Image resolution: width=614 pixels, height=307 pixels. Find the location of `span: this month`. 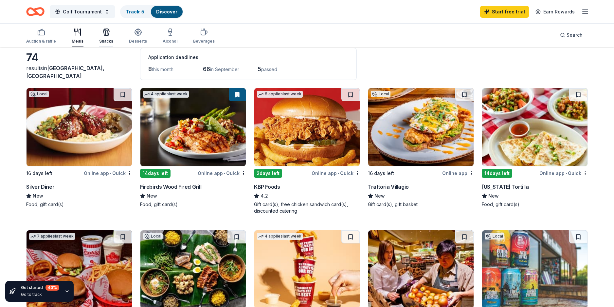

span: this month is located at coordinates (163, 69).